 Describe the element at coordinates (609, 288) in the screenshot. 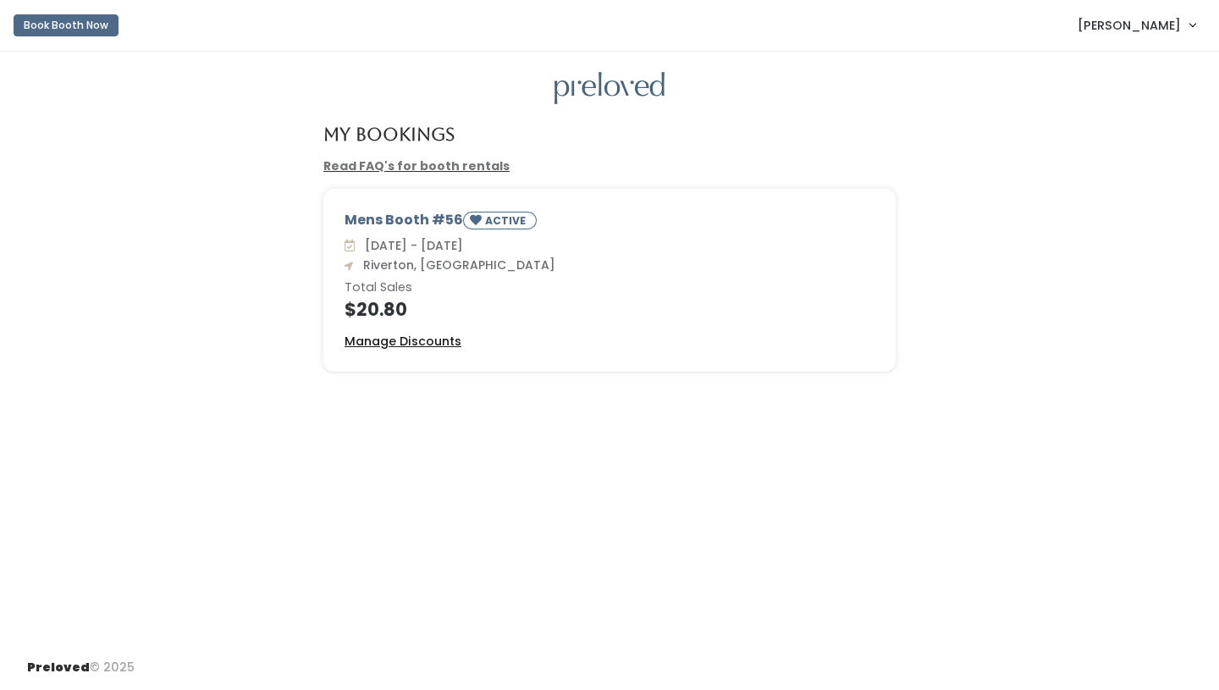

I see `h6: Total Sales` at that location.